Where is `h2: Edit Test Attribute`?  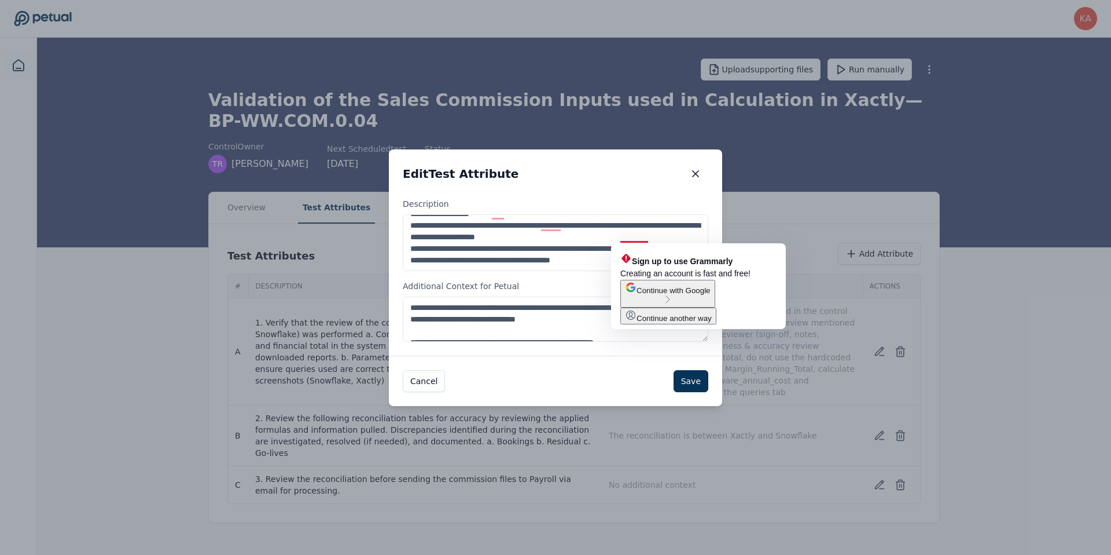 h2: Edit Test Attribute is located at coordinates (461, 174).